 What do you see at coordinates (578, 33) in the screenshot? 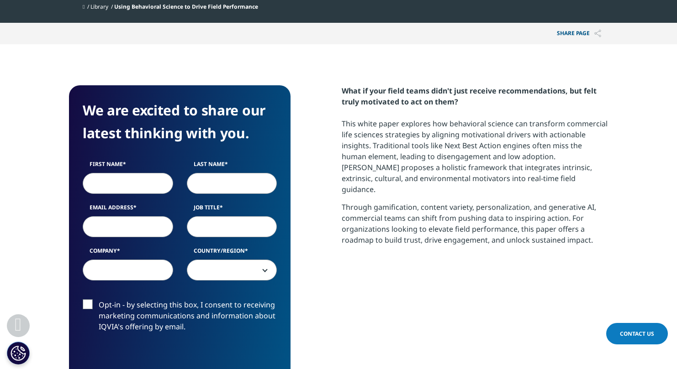
I see `p: Share PAGE` at bounding box center [578, 33].